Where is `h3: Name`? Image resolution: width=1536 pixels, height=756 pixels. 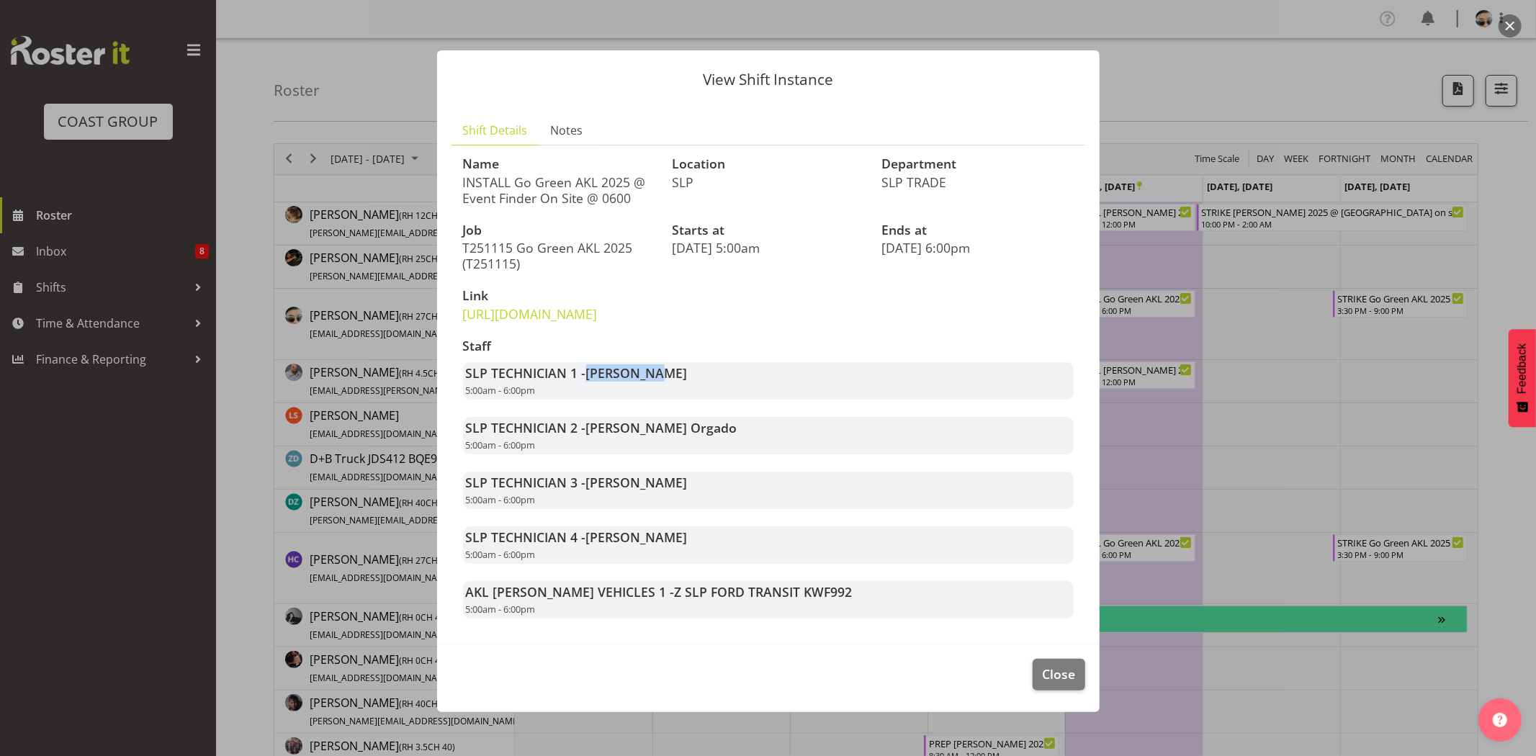 h3: Name is located at coordinates (559, 164).